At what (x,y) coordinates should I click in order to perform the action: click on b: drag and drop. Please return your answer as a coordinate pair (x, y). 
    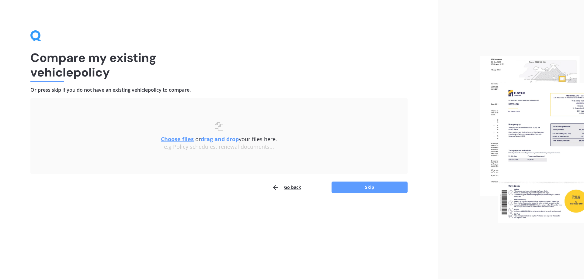
    Looking at the image, I should click on (220, 139).